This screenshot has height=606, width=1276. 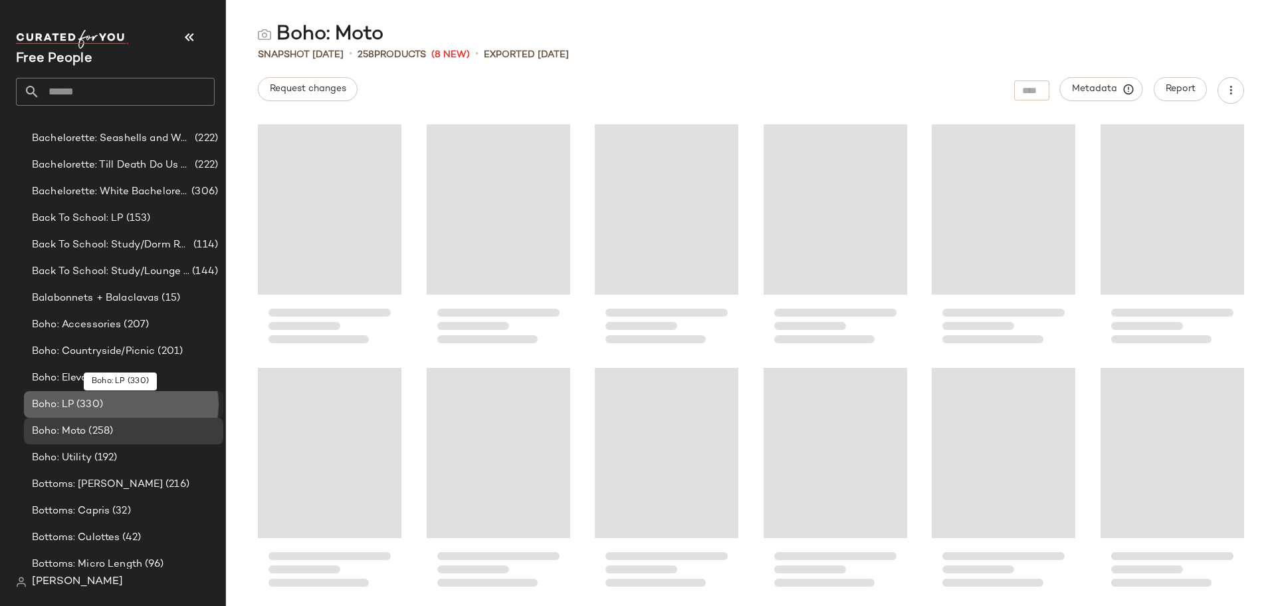 What do you see at coordinates (1102, 89) in the screenshot?
I see `span: Metadata` at bounding box center [1102, 89].